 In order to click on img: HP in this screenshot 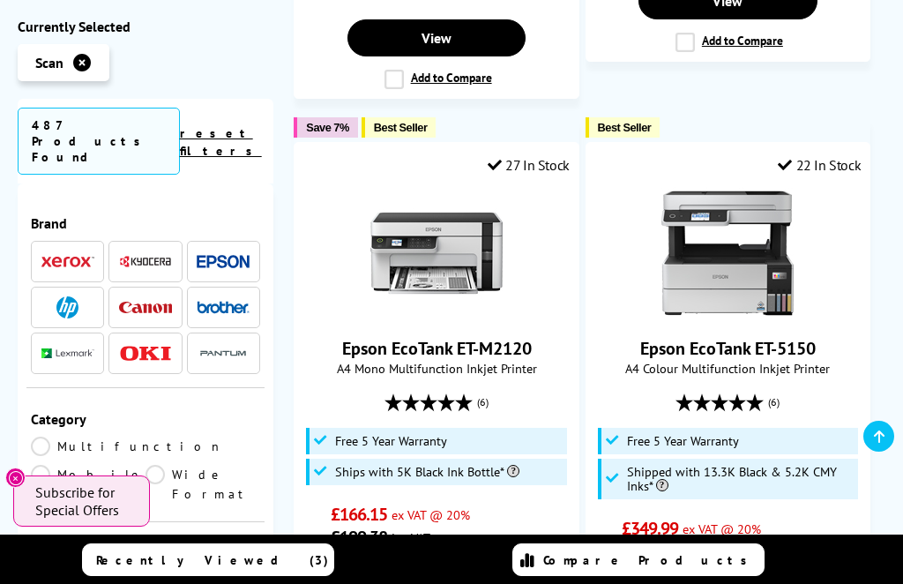, I will do `click(67, 307)`.